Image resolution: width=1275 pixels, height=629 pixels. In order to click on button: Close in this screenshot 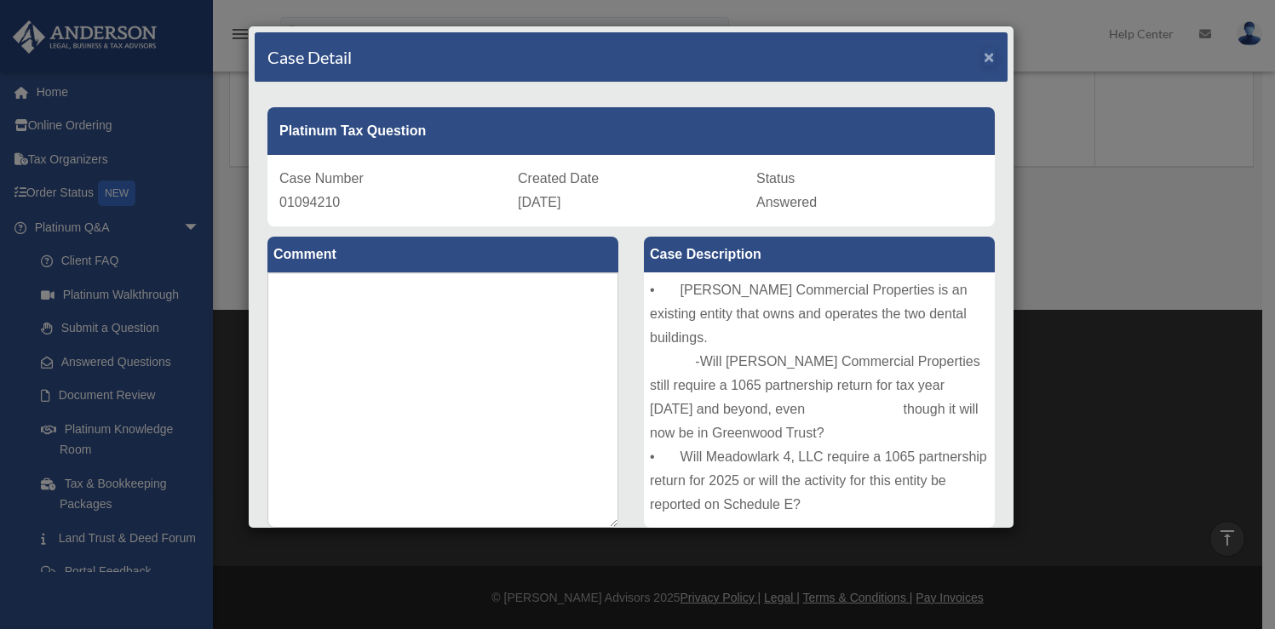, I will do `click(989, 56)`.